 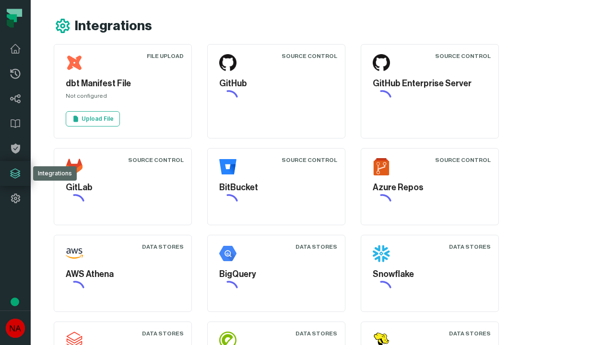 What do you see at coordinates (381, 63) in the screenshot?
I see `img: GitHub Enterprise Server` at bounding box center [381, 63].